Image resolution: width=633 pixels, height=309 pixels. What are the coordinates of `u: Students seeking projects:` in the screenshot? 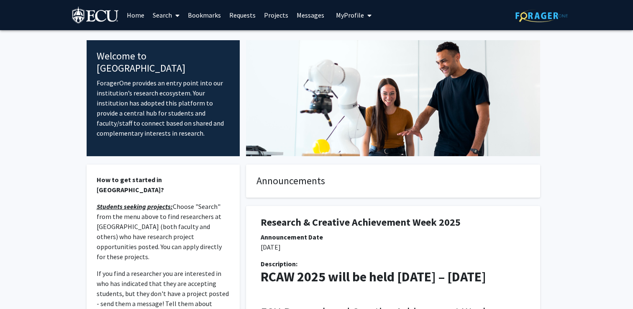 It's located at (135, 206).